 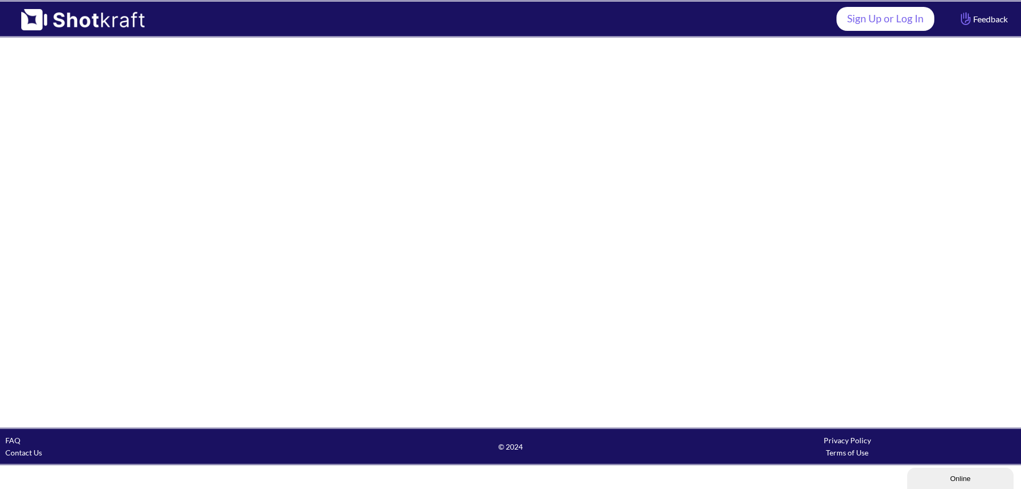 What do you see at coordinates (23, 452) in the screenshot?
I see `a: Contact Us` at bounding box center [23, 452].